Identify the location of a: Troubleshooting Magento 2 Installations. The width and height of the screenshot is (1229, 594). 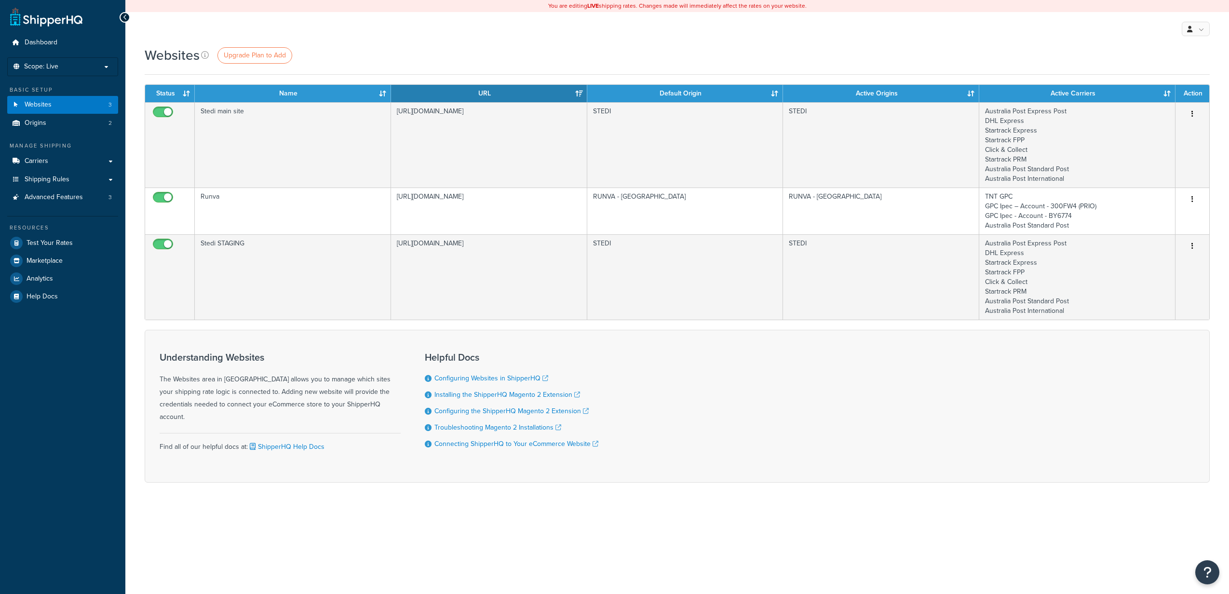
(497, 427).